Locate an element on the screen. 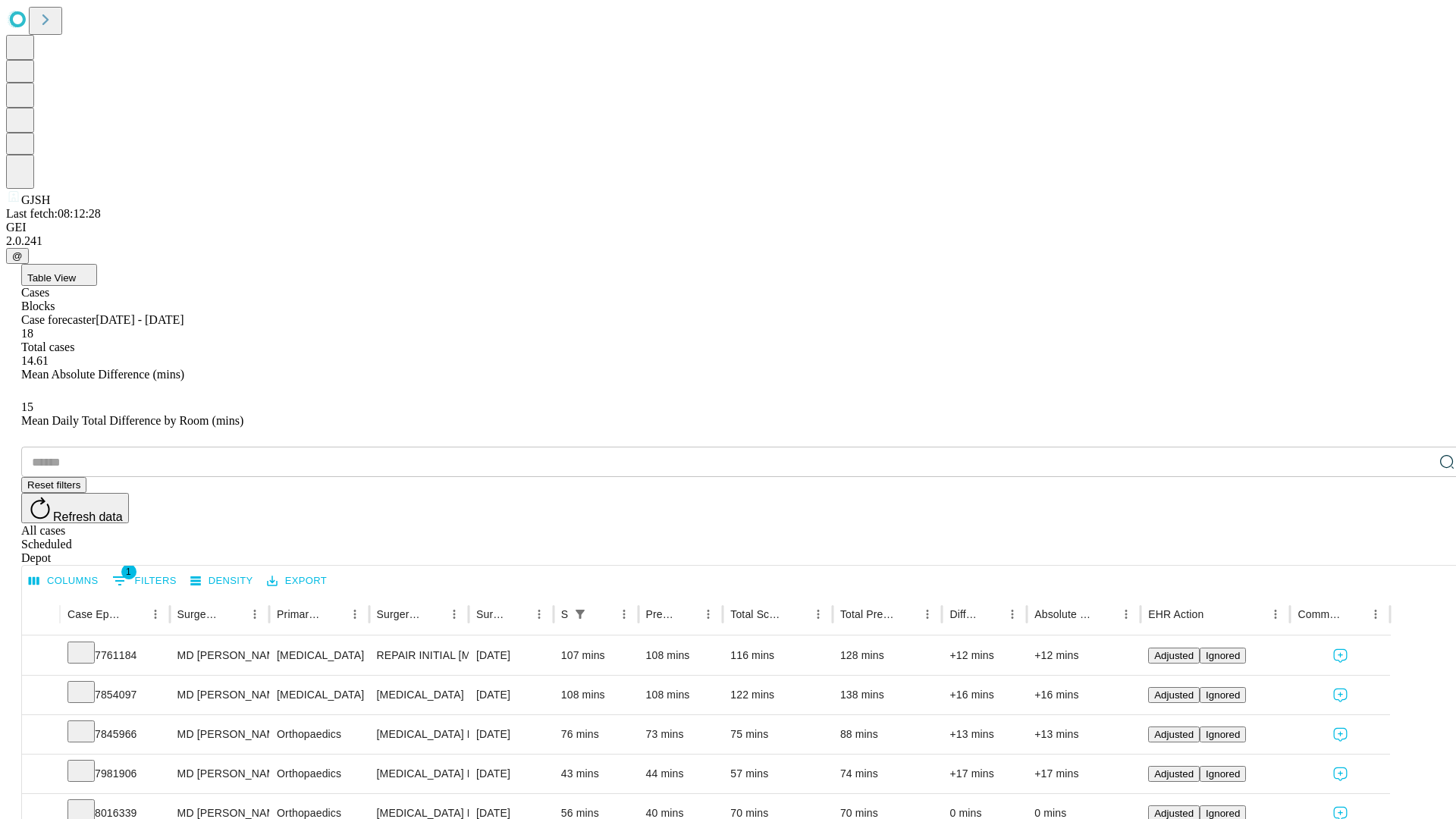 The height and width of the screenshot is (819, 1456). button: Table View is located at coordinates (59, 275).